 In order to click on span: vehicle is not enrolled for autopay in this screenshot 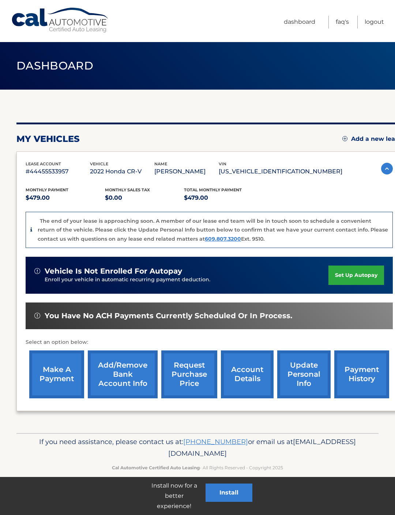, I will do `click(113, 271)`.